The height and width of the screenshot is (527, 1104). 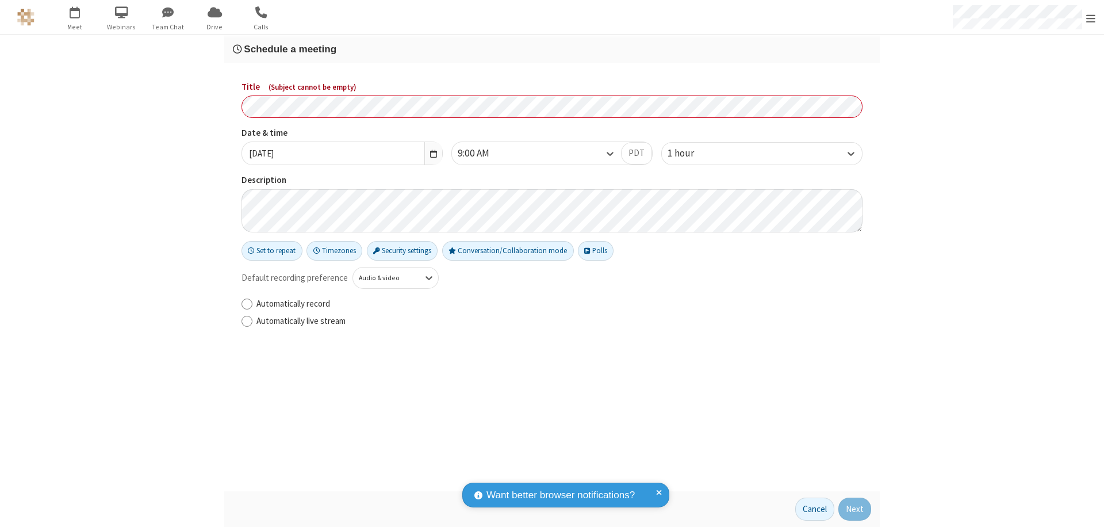 What do you see at coordinates (561, 495) in the screenshot?
I see `span: Want better browser notifications?` at bounding box center [561, 495].